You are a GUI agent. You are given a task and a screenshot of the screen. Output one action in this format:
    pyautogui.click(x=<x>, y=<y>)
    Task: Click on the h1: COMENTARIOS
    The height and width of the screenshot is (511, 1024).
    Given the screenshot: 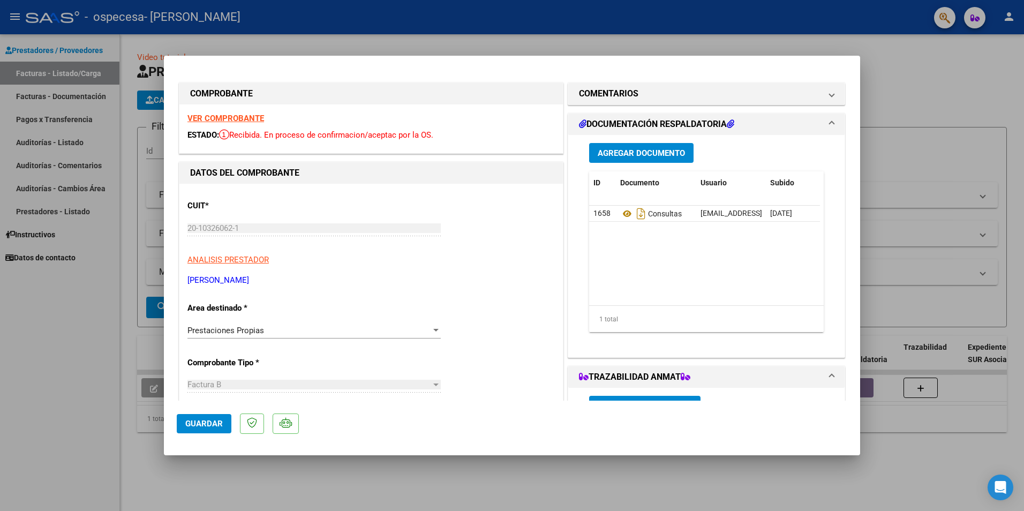 What is the action you would take?
    pyautogui.click(x=608, y=94)
    